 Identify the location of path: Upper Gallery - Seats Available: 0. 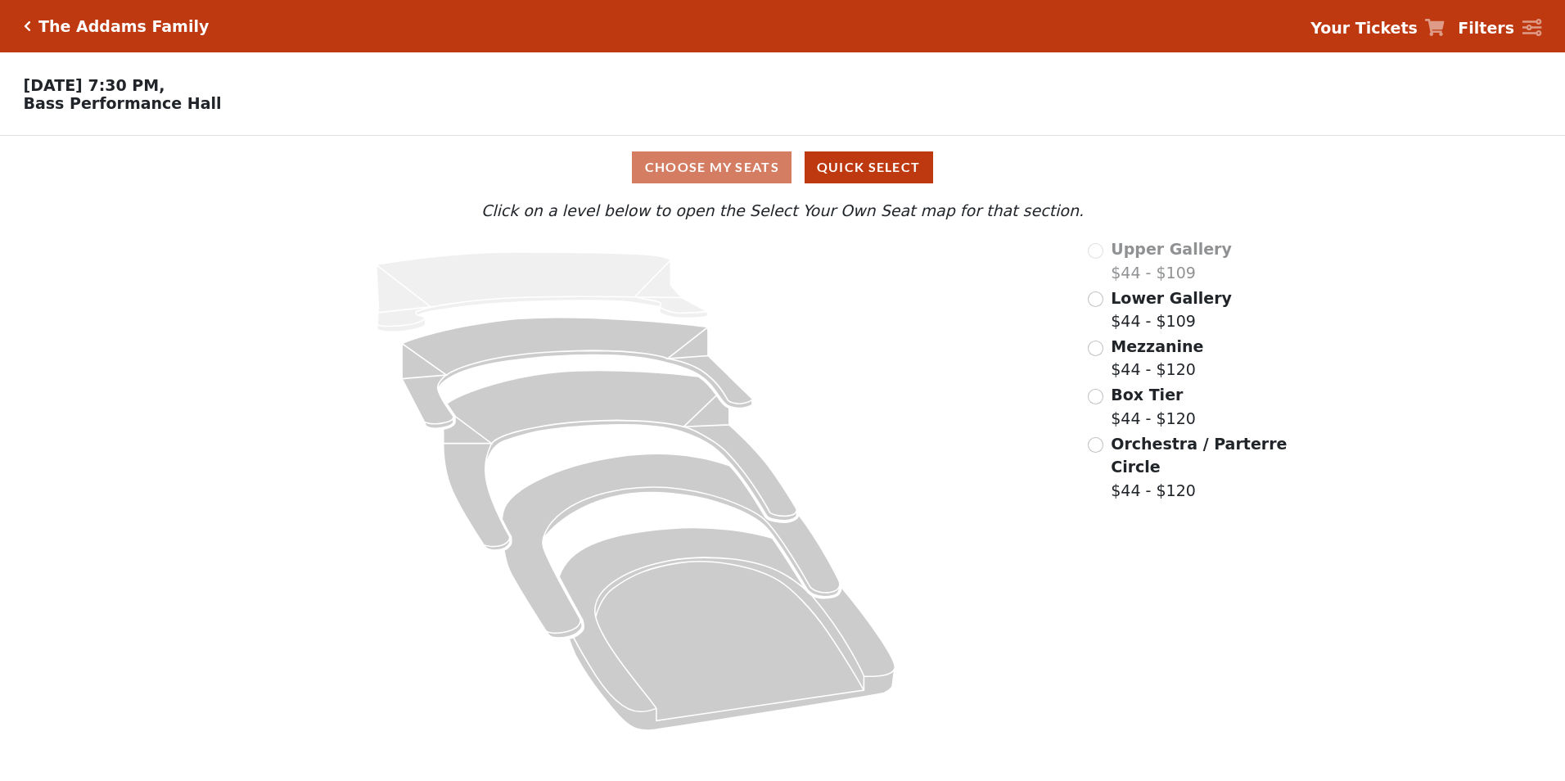
(542, 291).